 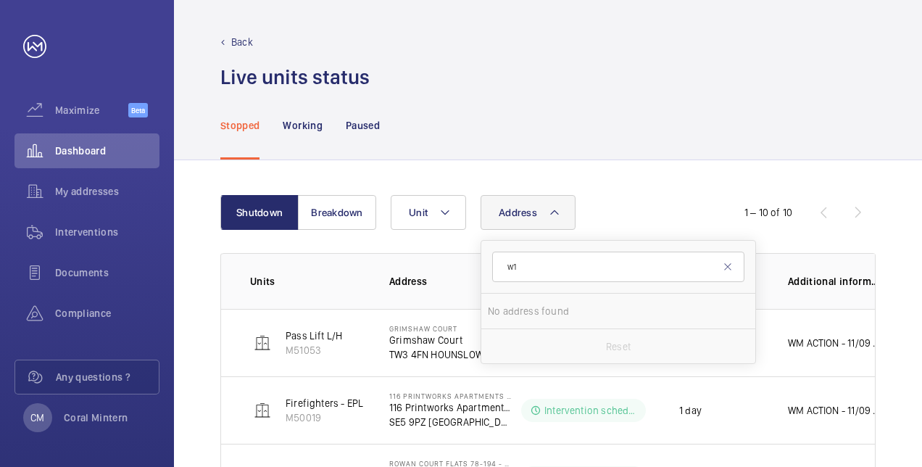 I want to click on p: Firefighters - EPL Flats 1-65 No 1, so click(x=357, y=403).